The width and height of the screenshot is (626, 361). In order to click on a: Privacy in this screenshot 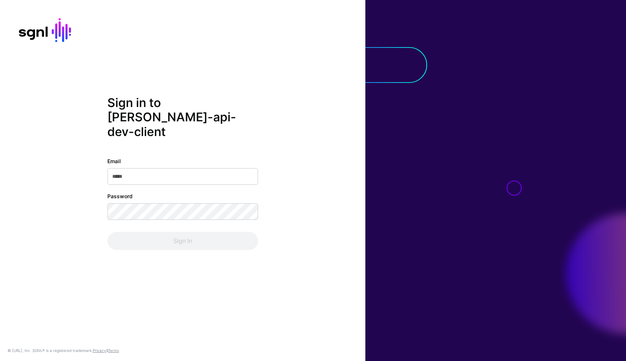, I will do `click(99, 350)`.